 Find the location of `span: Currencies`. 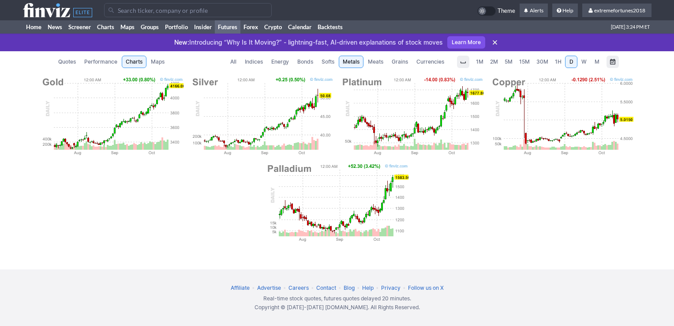

span: Currencies is located at coordinates (430, 62).